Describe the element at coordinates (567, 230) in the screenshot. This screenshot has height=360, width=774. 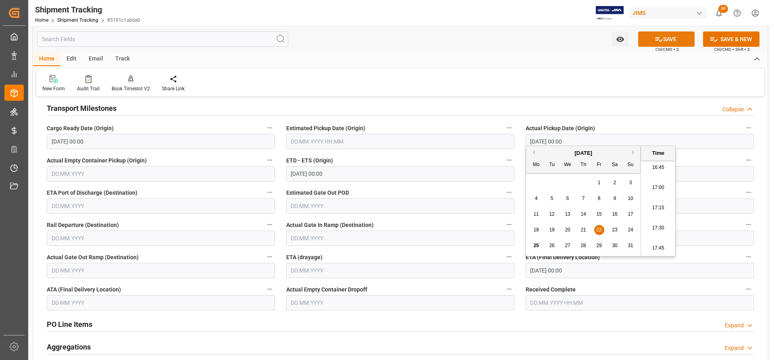
I see `span: 20` at that location.